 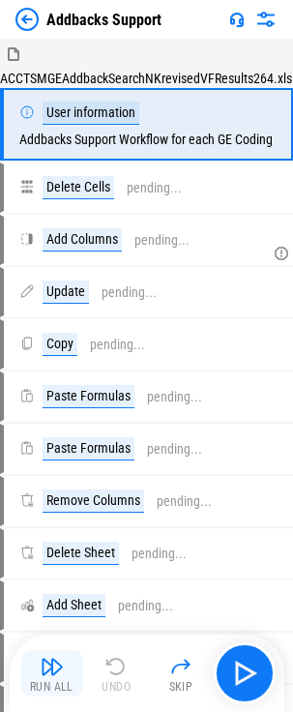 What do you see at coordinates (93, 501) in the screenshot?
I see `div: Remove Columns` at bounding box center [93, 501].